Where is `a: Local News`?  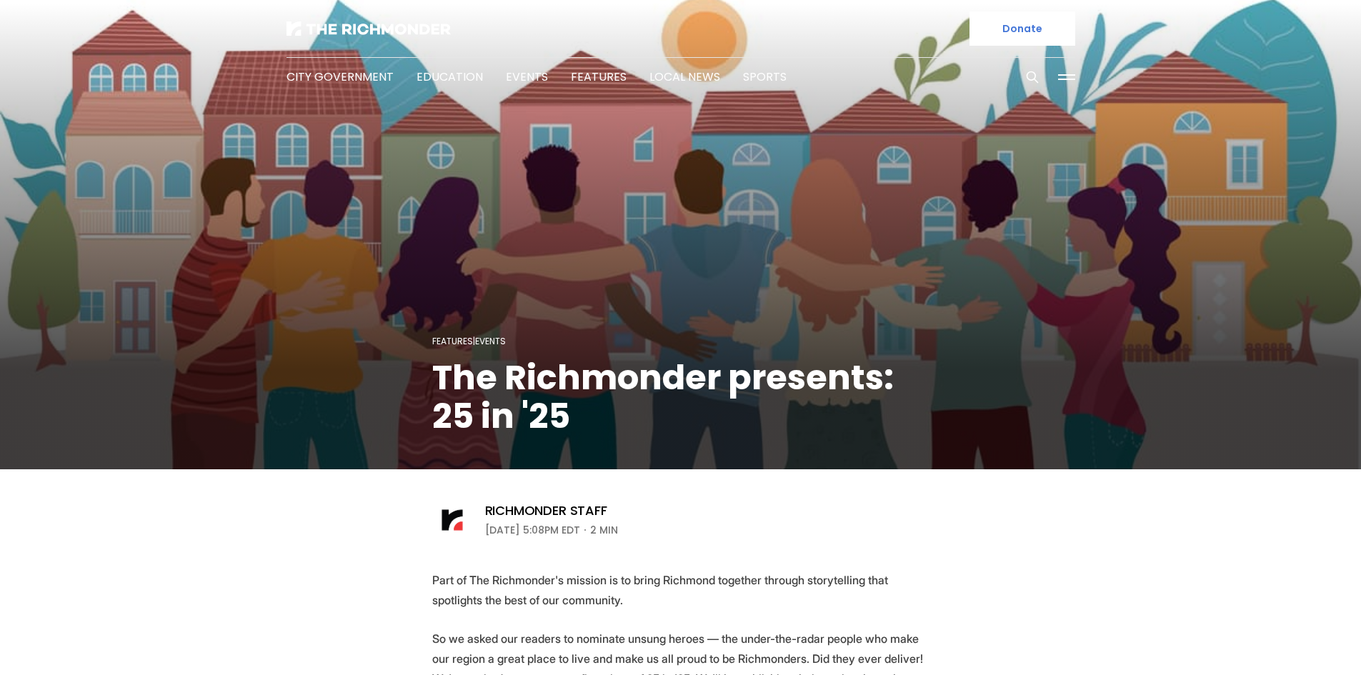 a: Local News is located at coordinates (685, 76).